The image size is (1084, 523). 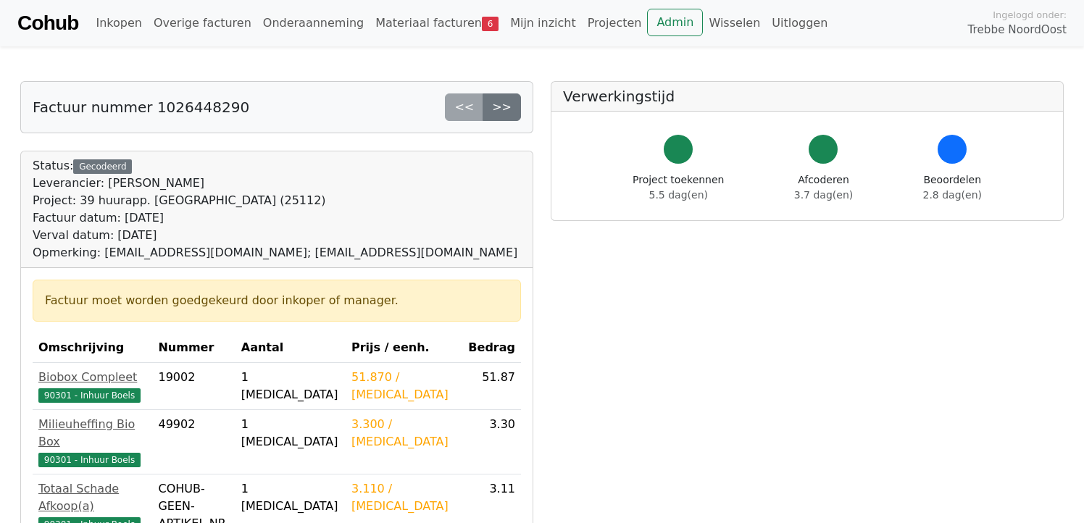 What do you see at coordinates (404, 348) in the screenshot?
I see `th: Prijs / eenh.` at bounding box center [404, 348].